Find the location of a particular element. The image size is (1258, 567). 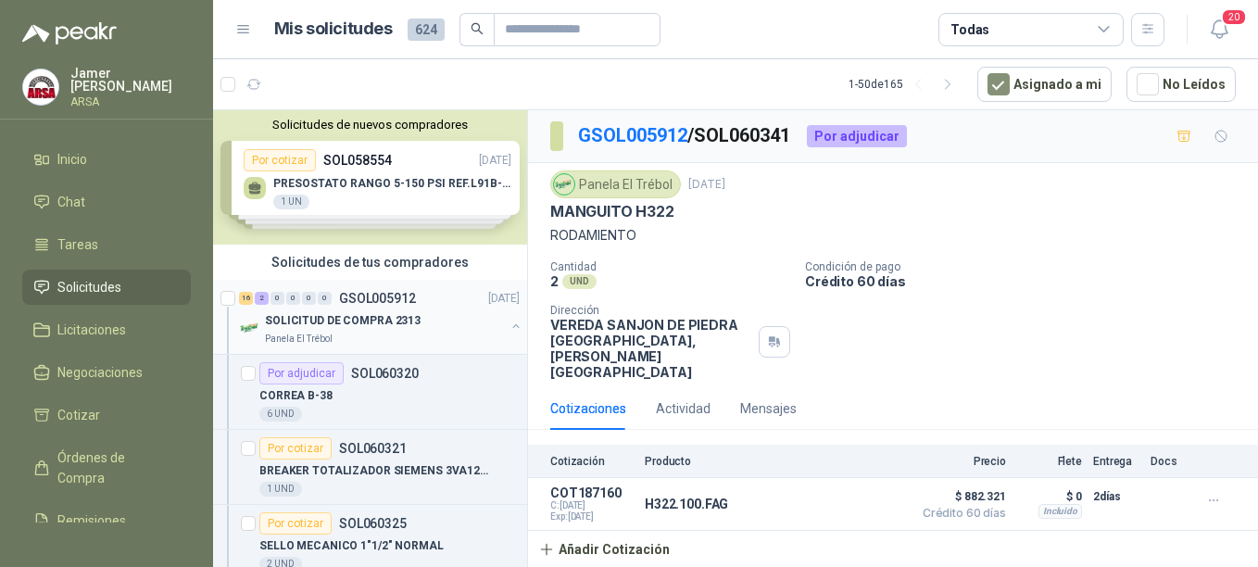

p: Condición de pago is located at coordinates (1028, 267).